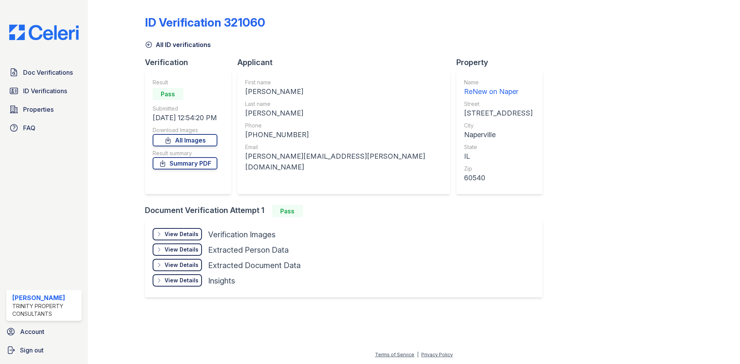 This screenshot has height=364, width=740. Describe the element at coordinates (48, 72) in the screenshot. I see `span: Doc Verifications` at that location.